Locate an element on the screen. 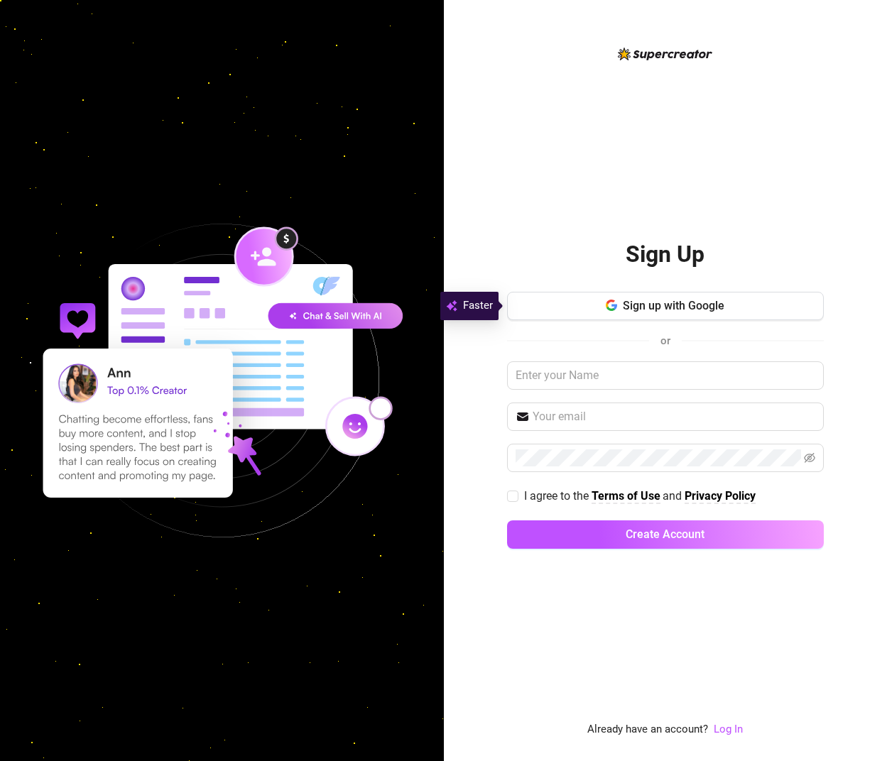  button: Sign up with Google is located at coordinates (665, 306).